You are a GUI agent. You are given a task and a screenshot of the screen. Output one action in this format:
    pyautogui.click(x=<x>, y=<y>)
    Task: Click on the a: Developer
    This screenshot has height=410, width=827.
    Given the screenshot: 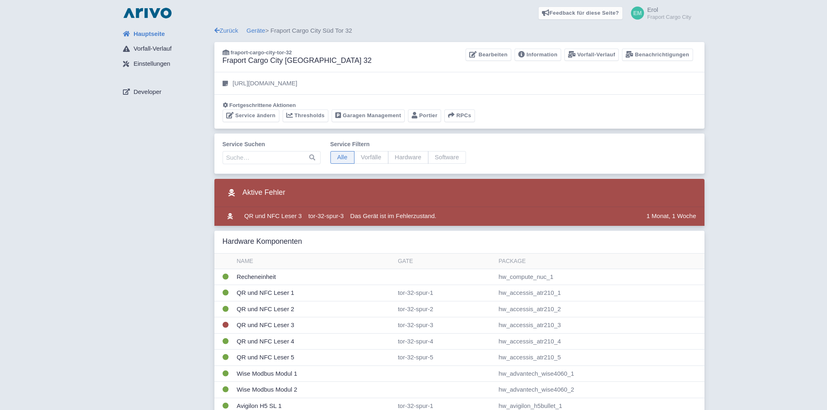 What is the action you would take?
    pyautogui.click(x=165, y=92)
    